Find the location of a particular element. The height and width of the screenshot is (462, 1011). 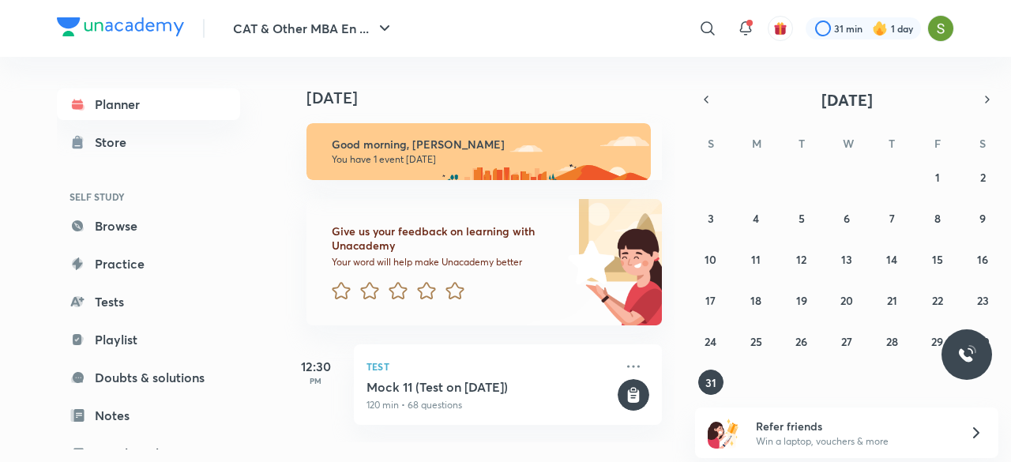

img: feedback_image is located at coordinates (588, 262).